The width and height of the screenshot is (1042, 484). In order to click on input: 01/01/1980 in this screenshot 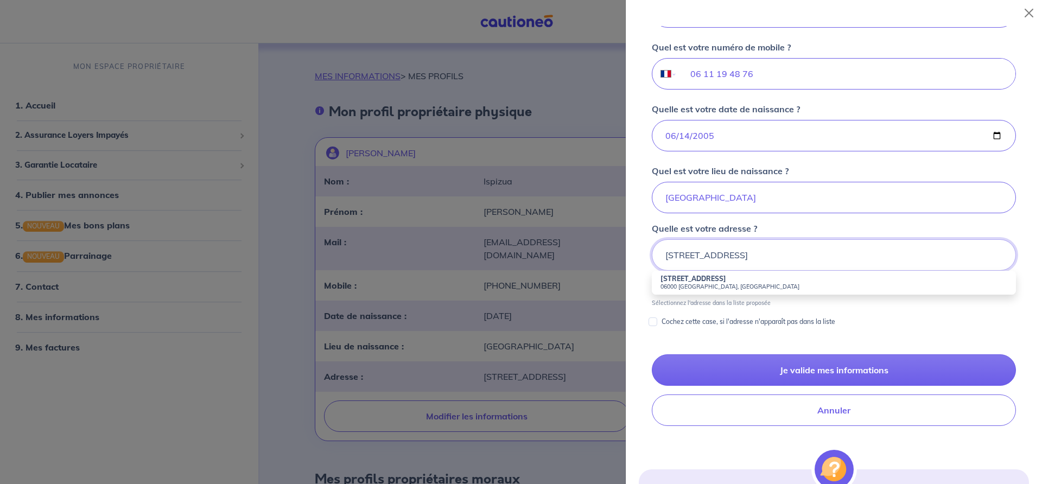, I will do `click(834, 136)`.